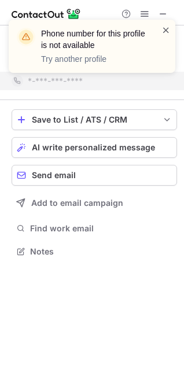  What do you see at coordinates (94, 252) in the screenshot?
I see `button: Notes` at bounding box center [94, 252].